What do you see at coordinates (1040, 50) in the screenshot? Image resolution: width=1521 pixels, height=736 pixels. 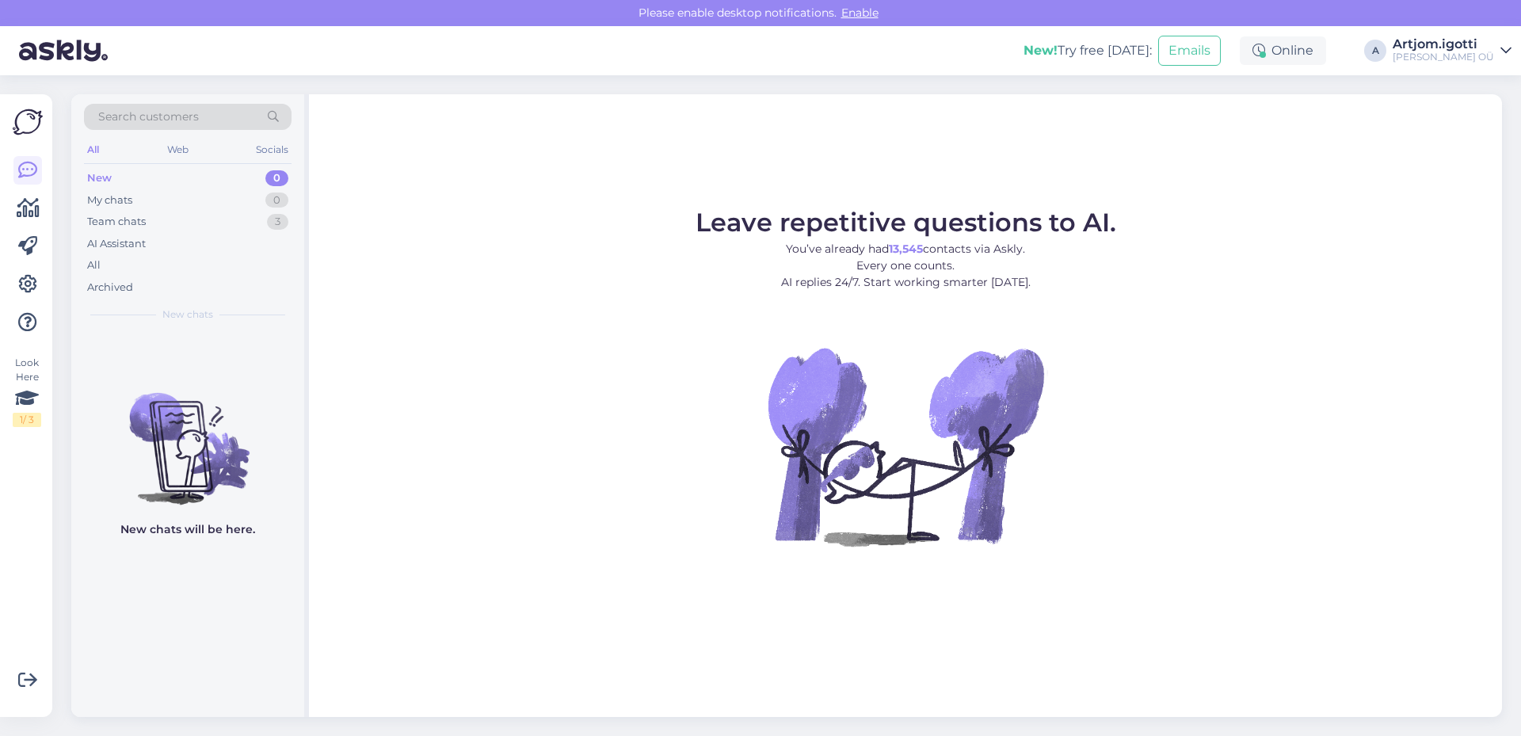 I see `b: New!` at bounding box center [1040, 50].